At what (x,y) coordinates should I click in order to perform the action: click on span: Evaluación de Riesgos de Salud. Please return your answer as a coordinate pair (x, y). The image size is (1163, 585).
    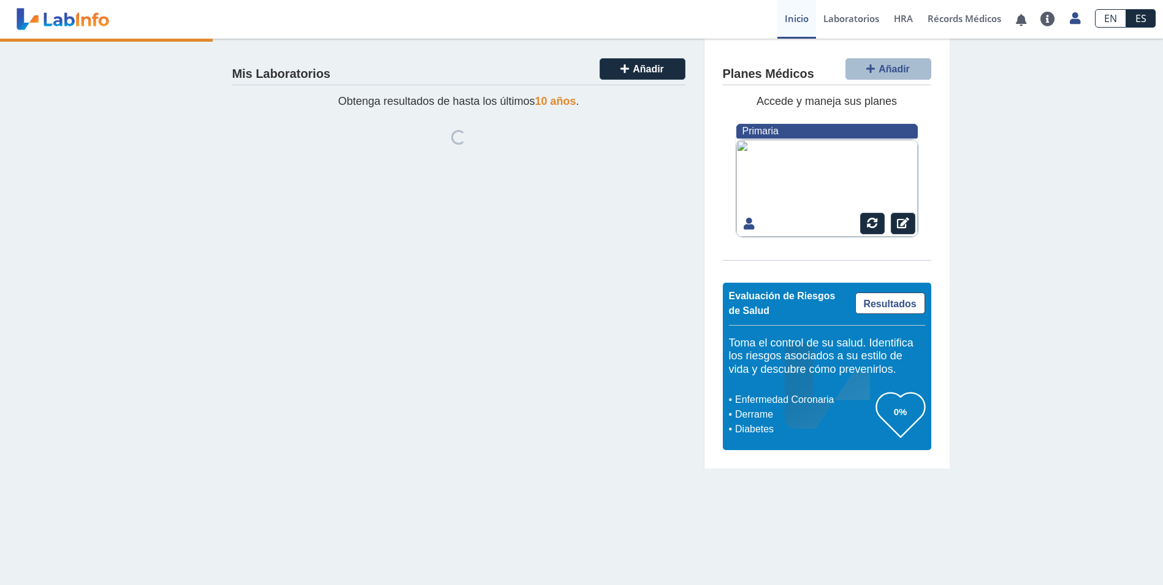
    Looking at the image, I should click on (782, 303).